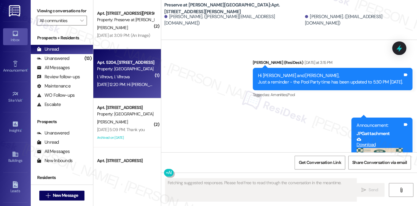 This screenshot has width=417, height=206. I want to click on textarea: Fetching suggested responses. Please feel free to read through the conversation in the meantime., so click(261, 190).